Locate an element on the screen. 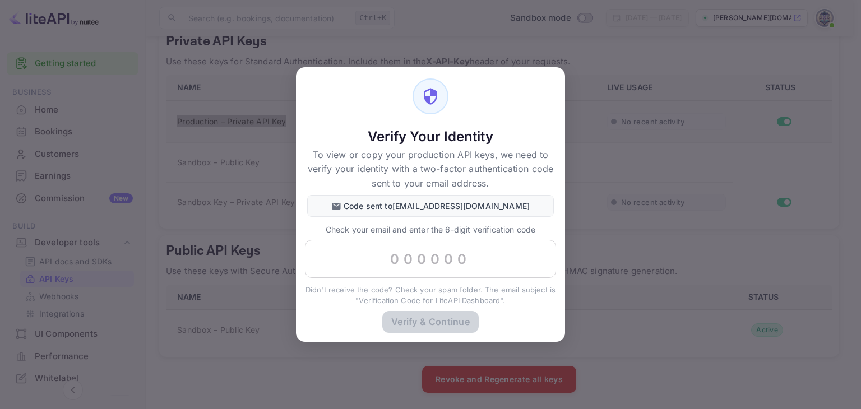 The width and height of the screenshot is (861, 409). p: To view or copy your production API keys, we need to verify your identity with a two-factor authe... is located at coordinates (431, 169).